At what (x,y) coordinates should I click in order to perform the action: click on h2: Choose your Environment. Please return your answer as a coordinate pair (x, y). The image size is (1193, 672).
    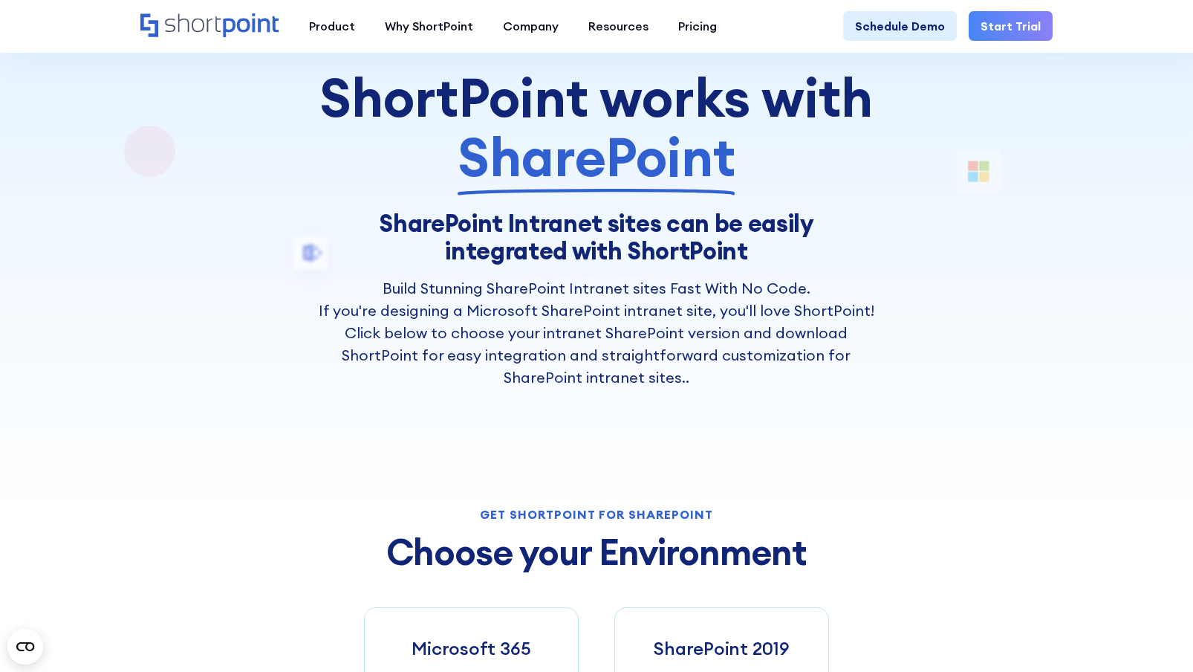
    Looking at the image, I should click on (597, 551).